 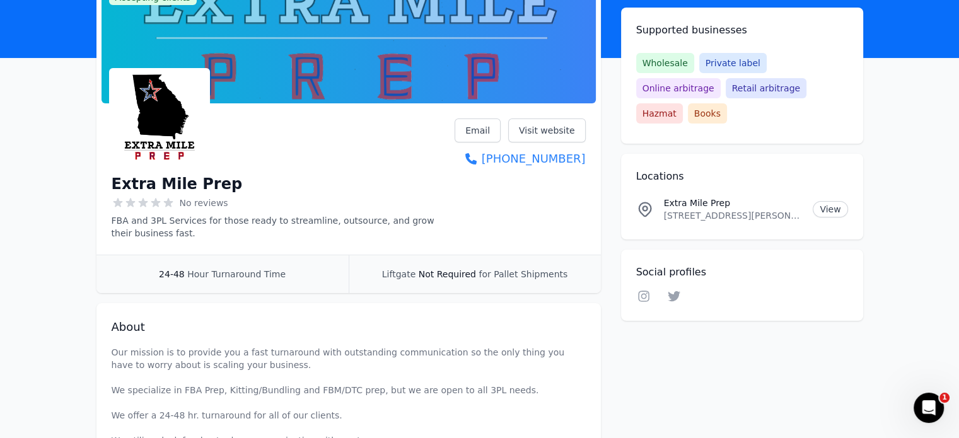 What do you see at coordinates (236, 274) in the screenshot?
I see `span: Hour Turnaround Time` at bounding box center [236, 274].